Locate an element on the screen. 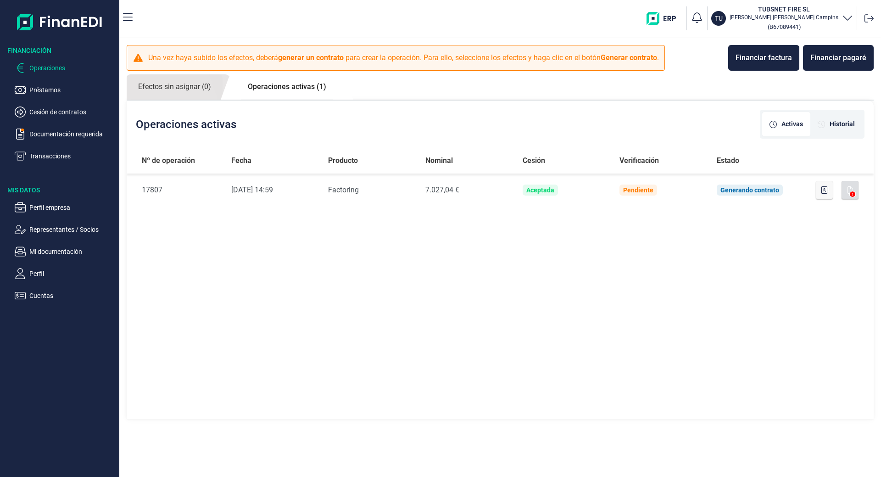 The width and height of the screenshot is (881, 477). a: Efectos sin asignar (0) is located at coordinates (174, 87).